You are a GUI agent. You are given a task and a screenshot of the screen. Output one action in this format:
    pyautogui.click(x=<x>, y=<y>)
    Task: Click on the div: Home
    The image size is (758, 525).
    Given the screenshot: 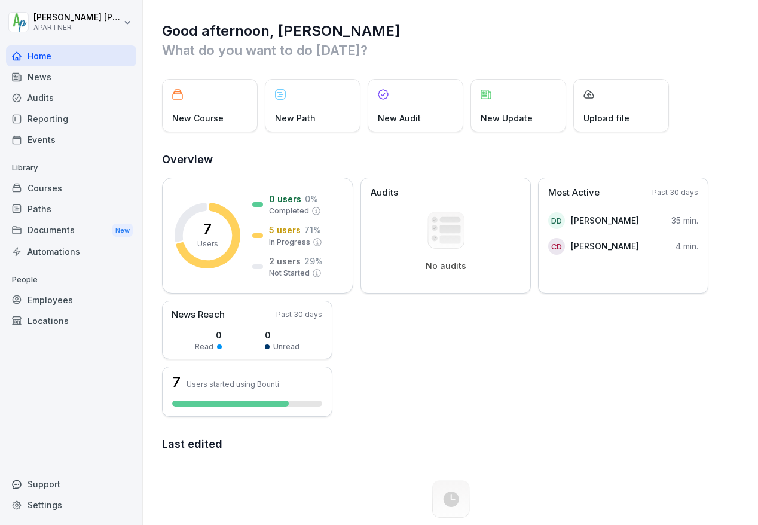 What is the action you would take?
    pyautogui.click(x=71, y=56)
    